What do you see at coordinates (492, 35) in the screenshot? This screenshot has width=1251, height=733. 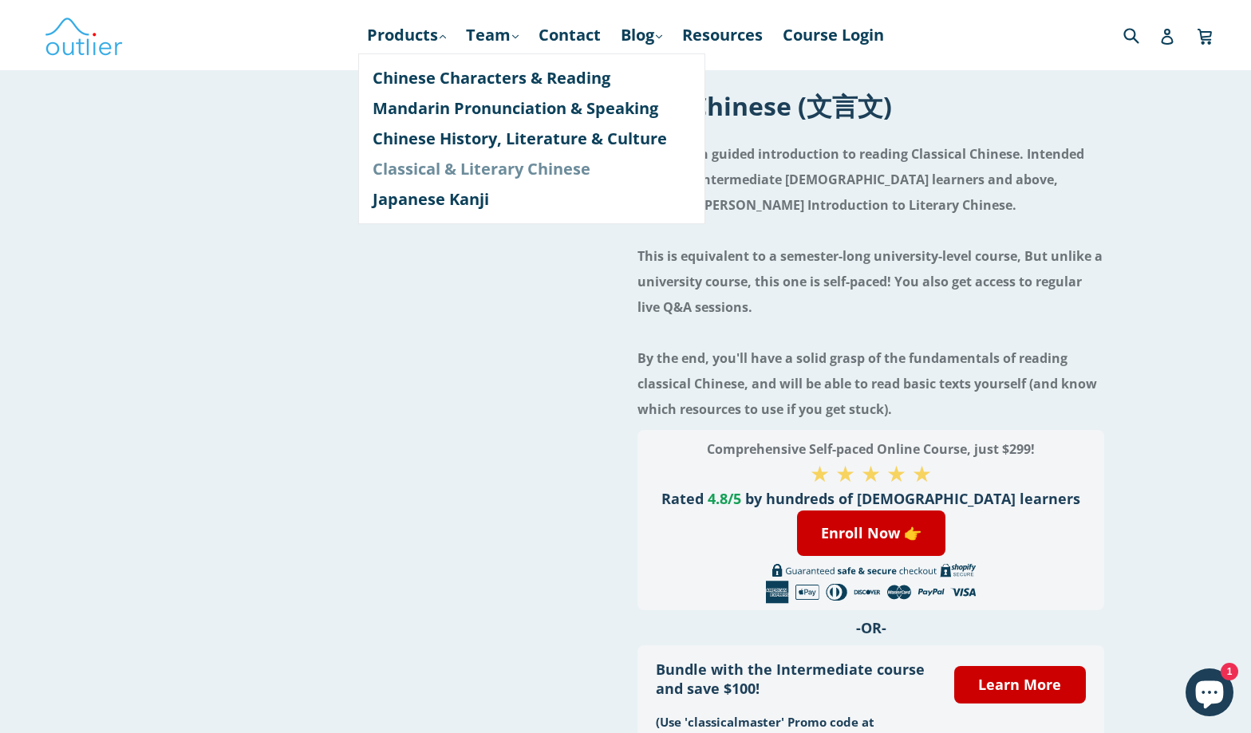 I see `a: Team` at bounding box center [492, 35].